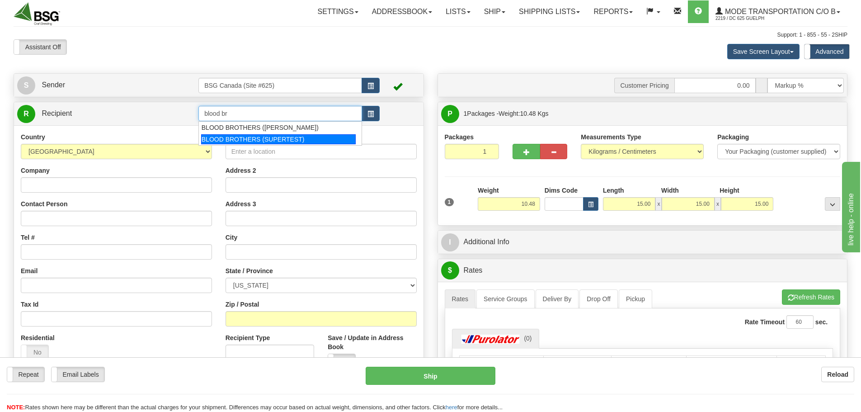 The height and width of the screenshot is (412, 861). What do you see at coordinates (821, 322) in the screenshot?
I see `label: sec.` at bounding box center [821, 322].